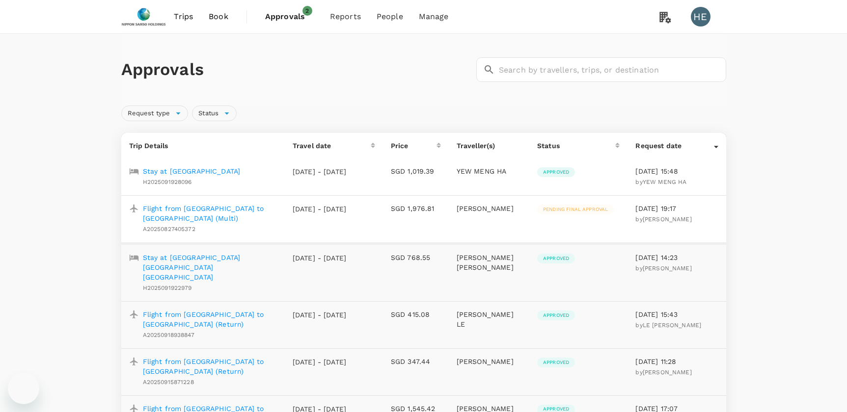 This screenshot has width=847, height=412. Describe the element at coordinates (416, 258) in the screenshot. I see `p: SGD 768.55` at that location.